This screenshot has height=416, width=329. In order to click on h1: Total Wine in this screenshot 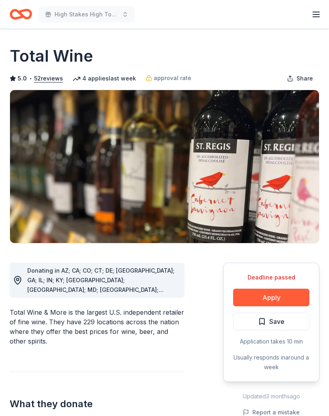, I will do `click(51, 56)`.